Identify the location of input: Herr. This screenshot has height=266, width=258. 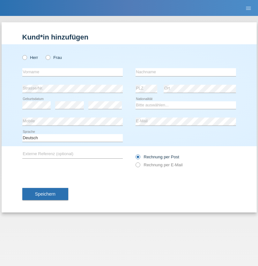
(24, 57).